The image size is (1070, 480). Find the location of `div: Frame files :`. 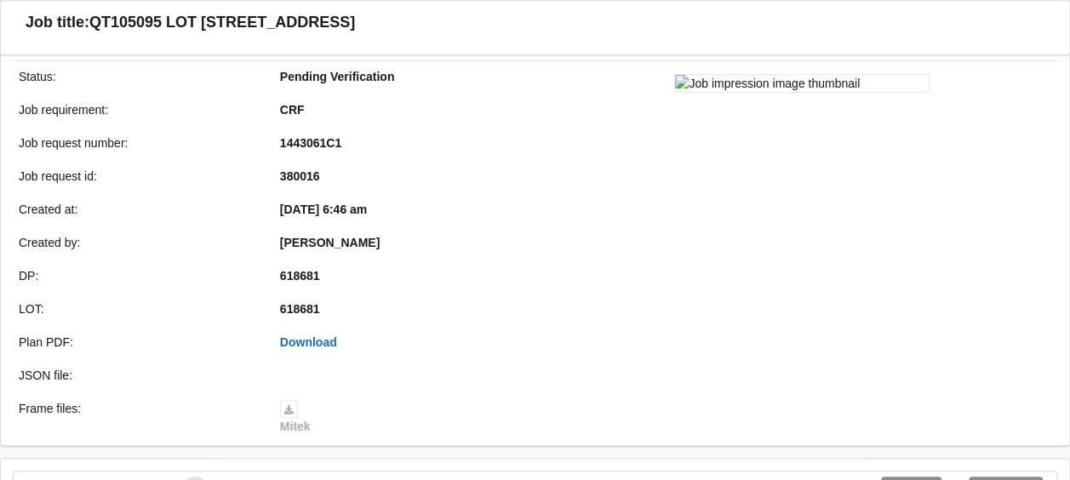

div: Frame files : is located at coordinates (137, 418).